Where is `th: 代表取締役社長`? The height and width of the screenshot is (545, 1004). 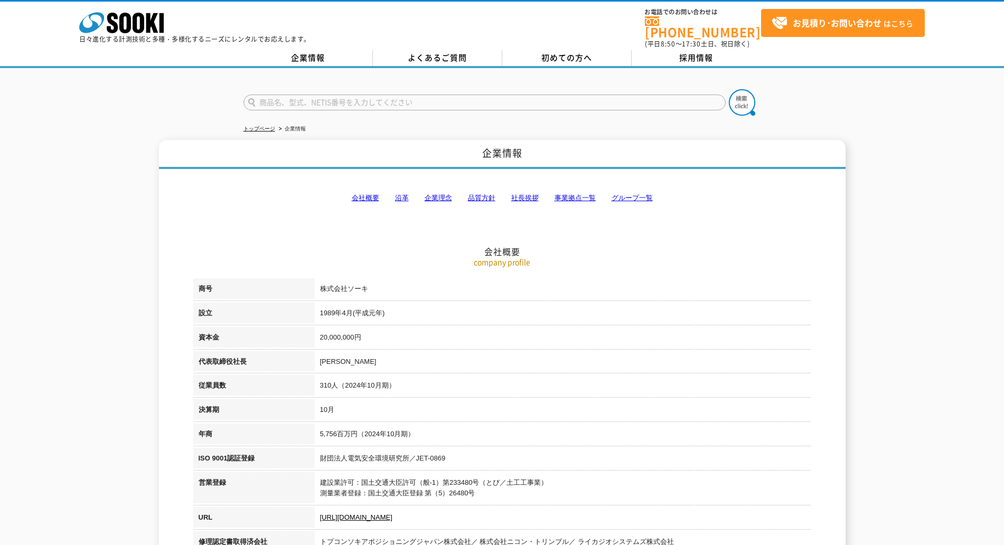 th: 代表取締役社長 is located at coordinates (254, 363).